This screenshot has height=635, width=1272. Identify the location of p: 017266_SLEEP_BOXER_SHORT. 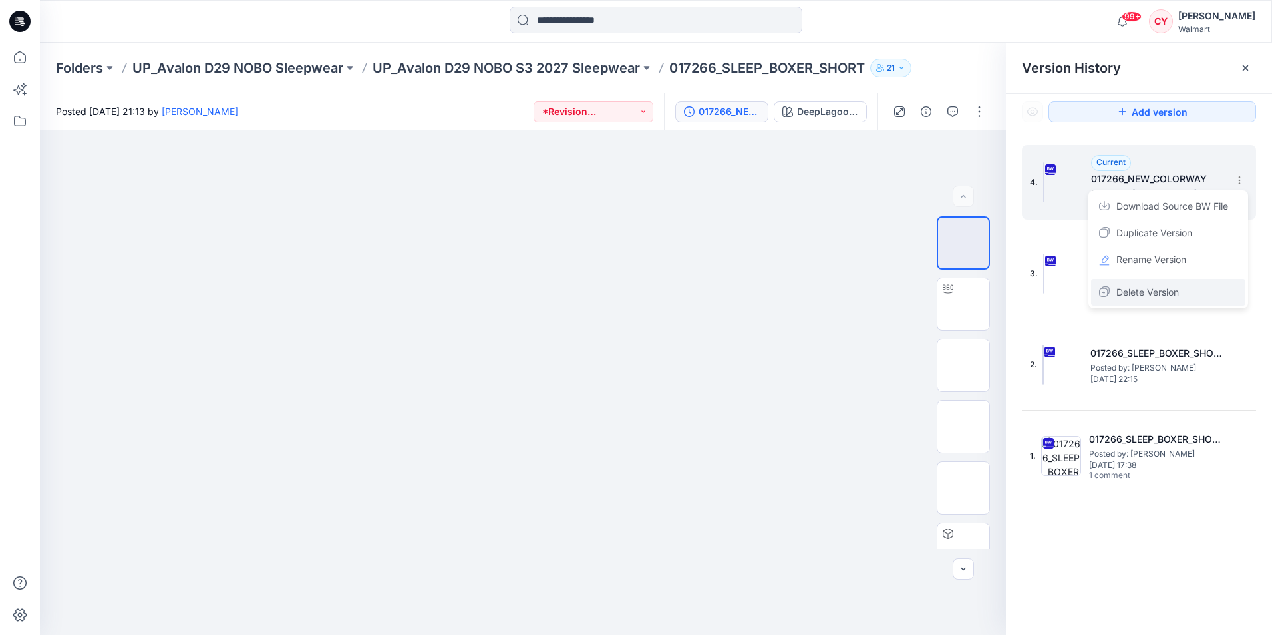
(767, 68).